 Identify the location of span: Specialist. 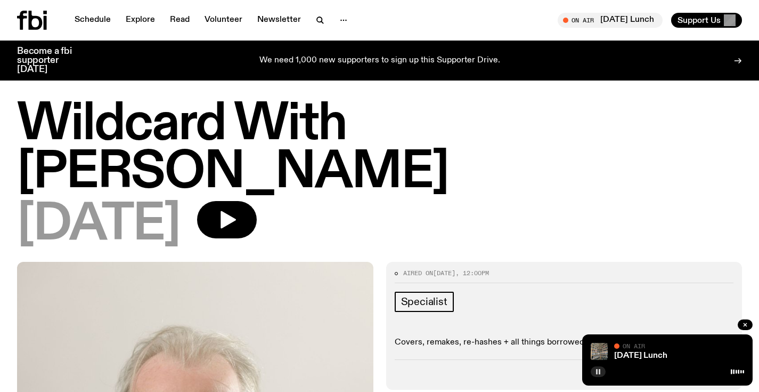
(424, 302).